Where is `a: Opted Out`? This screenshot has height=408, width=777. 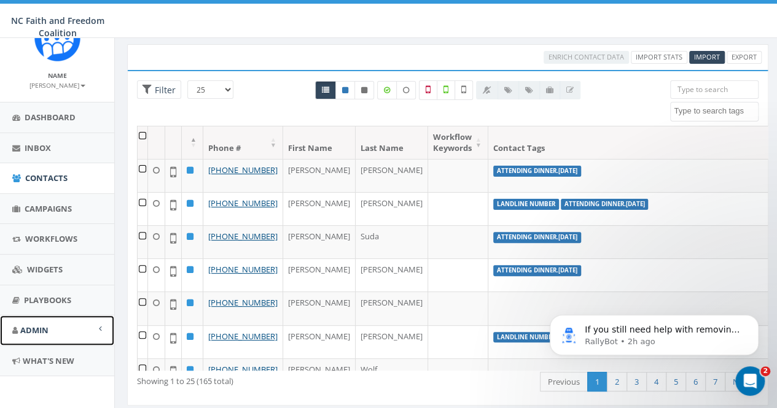
a: Opted Out is located at coordinates (364, 90).